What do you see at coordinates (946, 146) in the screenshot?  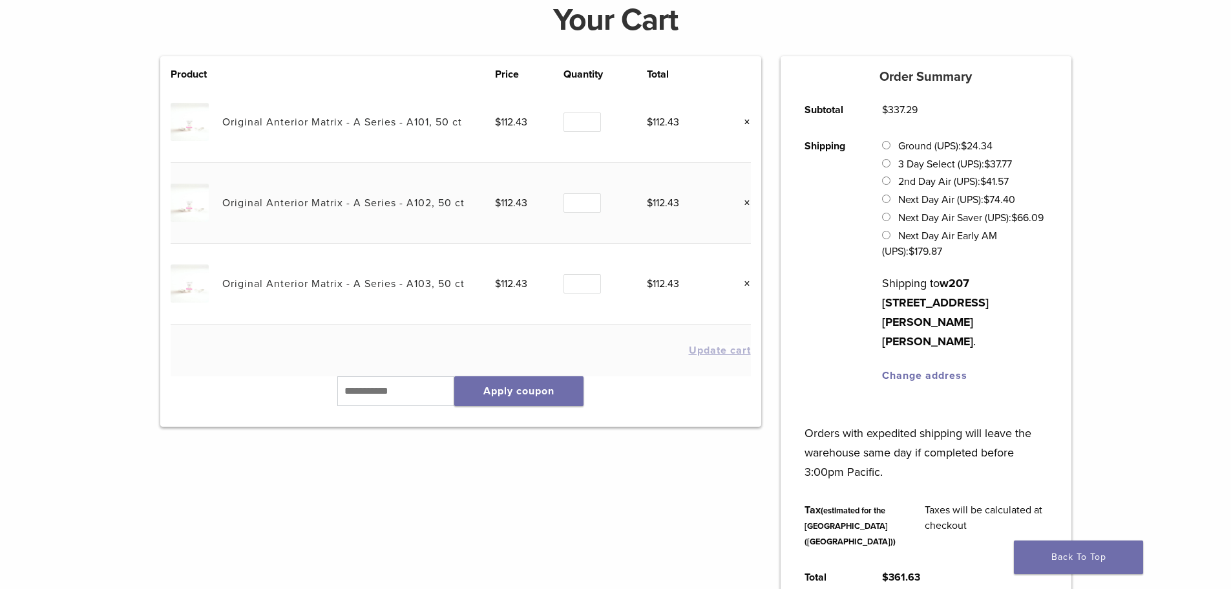 I see `label: Ground (UPS):` at bounding box center [946, 146].